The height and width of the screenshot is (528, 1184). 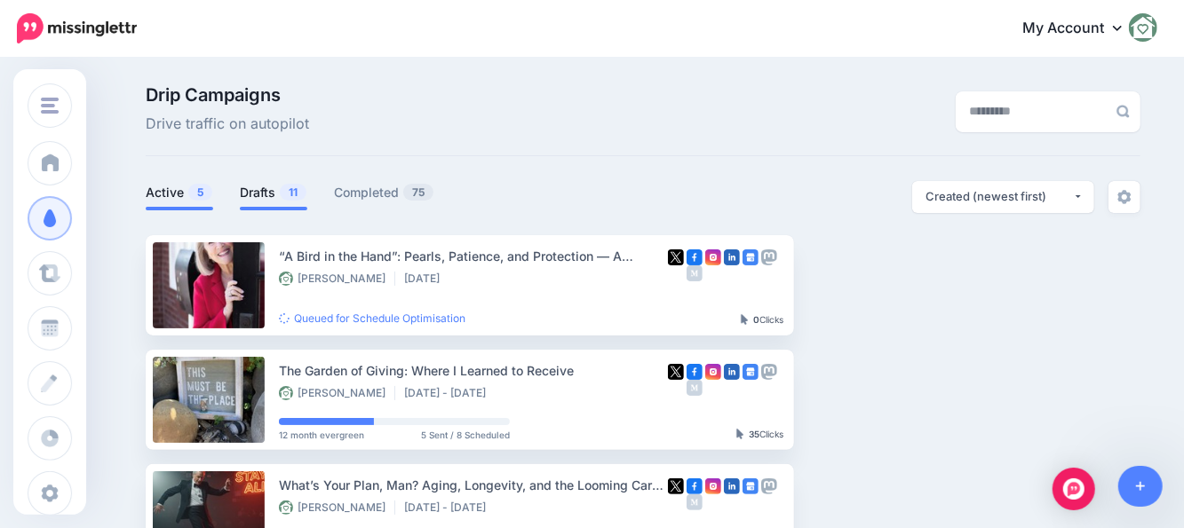 What do you see at coordinates (200, 192) in the screenshot?
I see `span: 5` at bounding box center [200, 192].